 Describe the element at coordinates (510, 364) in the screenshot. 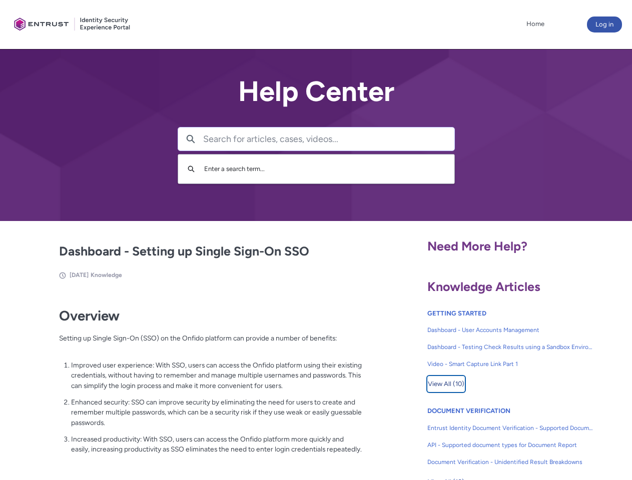

I see `a: Video - Smart Capture Link Part 1` at that location.